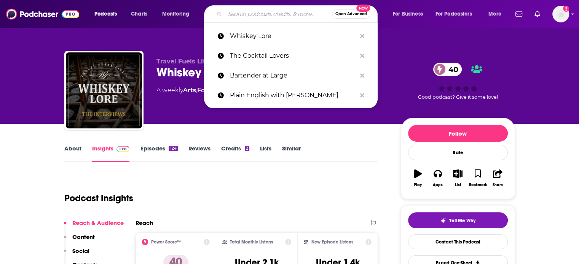  I want to click on span: For Business, so click(408, 14).